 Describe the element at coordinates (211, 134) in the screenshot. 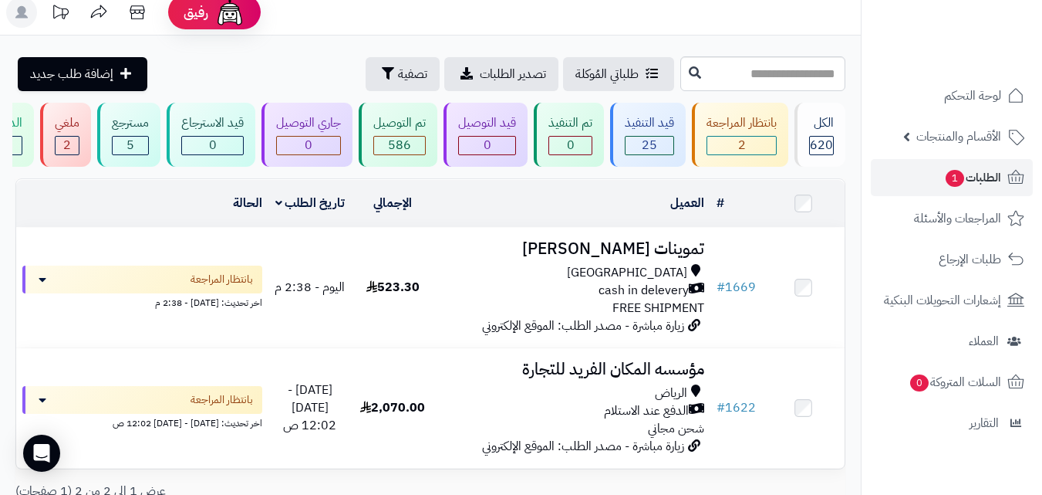

I see `a: قيد الاسترجاع 0` at that location.